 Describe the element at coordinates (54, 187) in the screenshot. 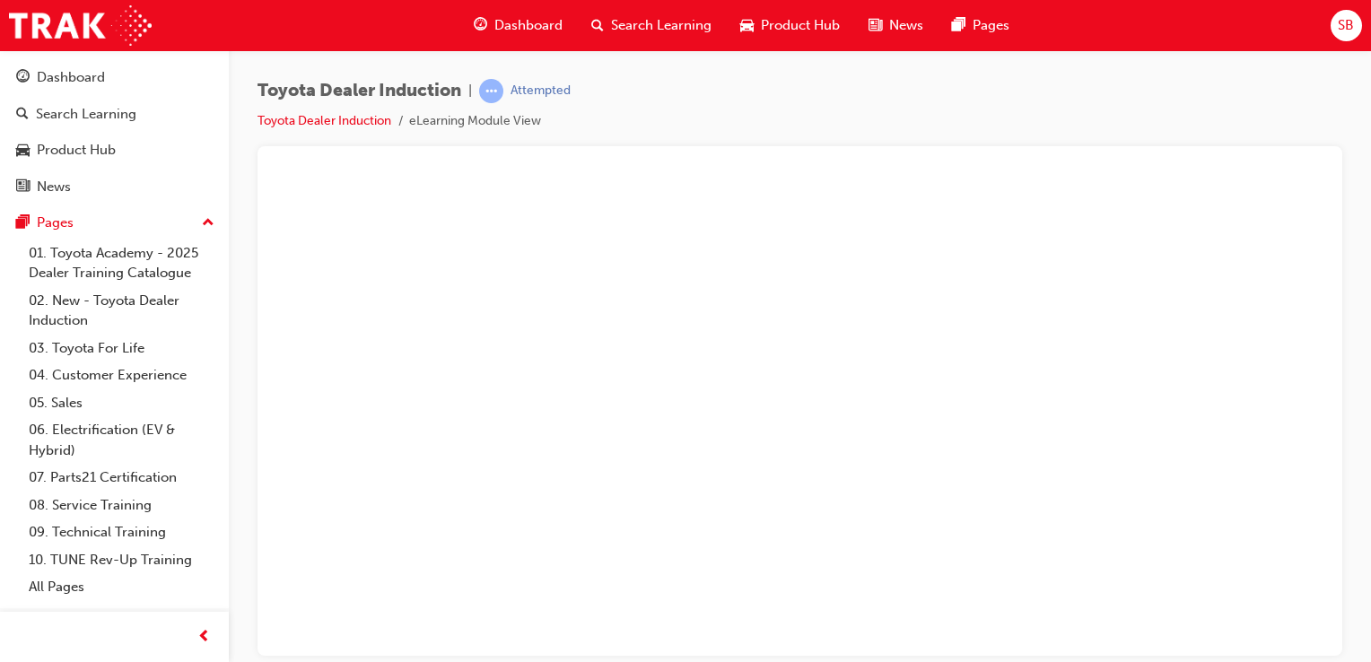

I see `div: News` at that location.